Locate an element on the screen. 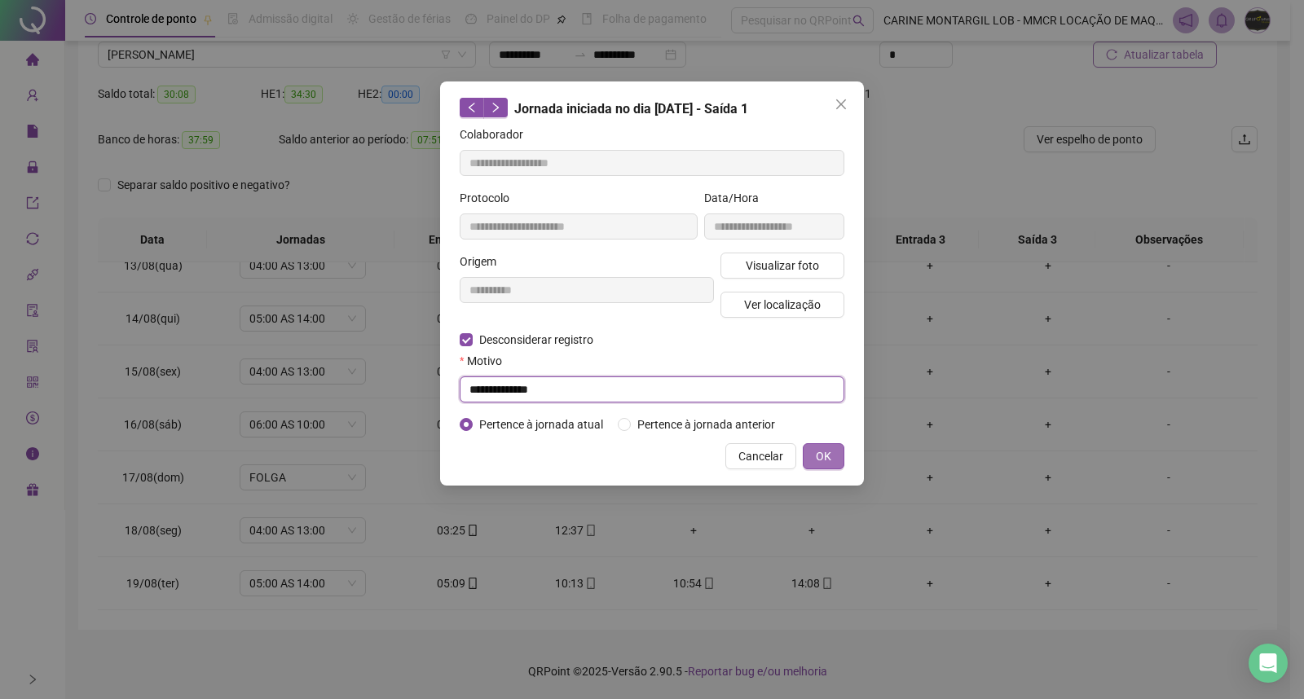 The image size is (1304, 699). span: right is located at coordinates (496, 108).